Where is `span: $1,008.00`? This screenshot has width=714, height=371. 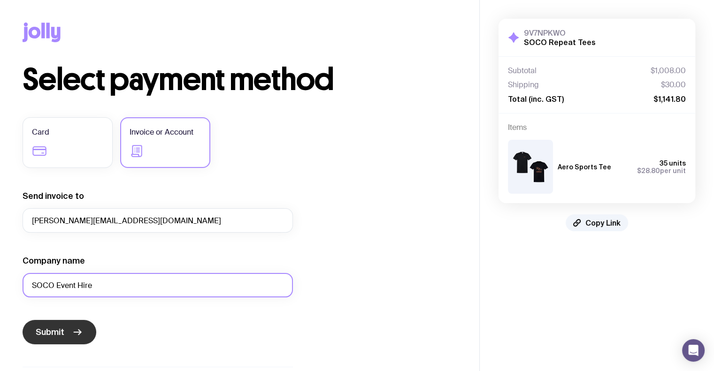
span: $1,008.00 is located at coordinates (668, 71).